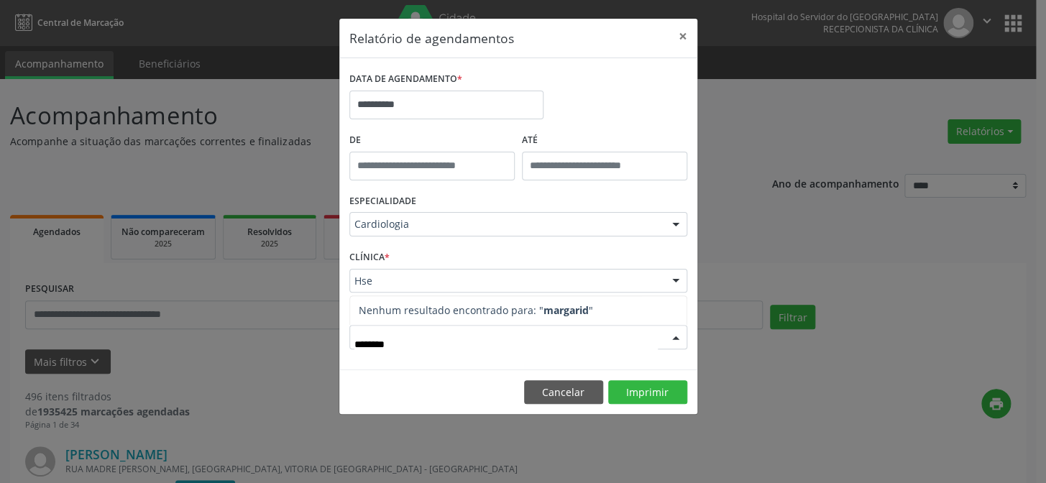  I want to click on span: Hse, so click(506, 281).